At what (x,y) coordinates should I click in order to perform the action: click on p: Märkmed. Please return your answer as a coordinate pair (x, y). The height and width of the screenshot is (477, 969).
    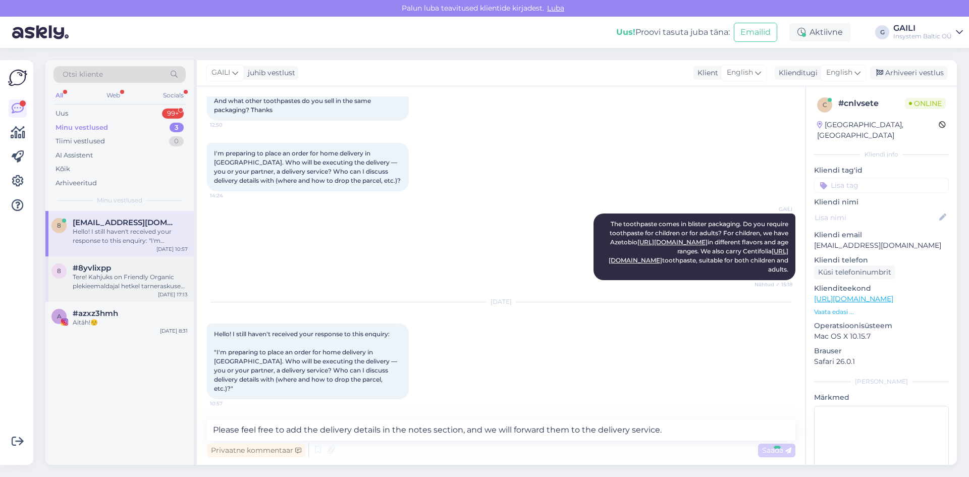
    Looking at the image, I should click on (881, 397).